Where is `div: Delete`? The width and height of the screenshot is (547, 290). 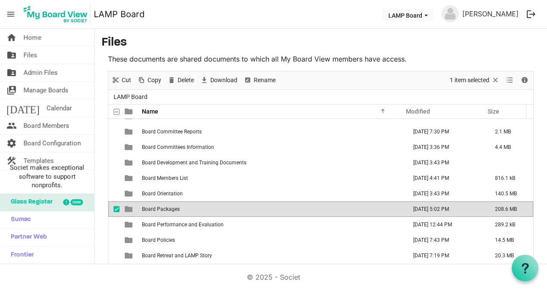 div: Delete is located at coordinates (180, 80).